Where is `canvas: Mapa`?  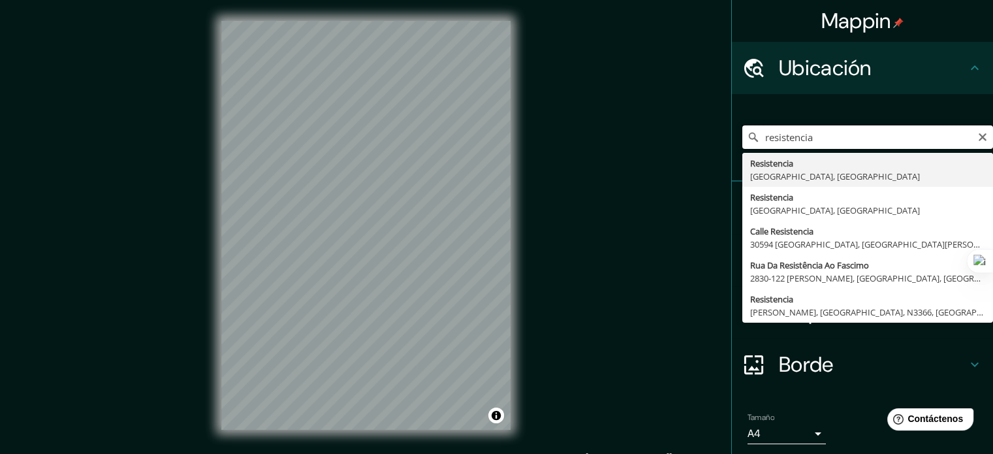 canvas: Mapa is located at coordinates (366, 225).